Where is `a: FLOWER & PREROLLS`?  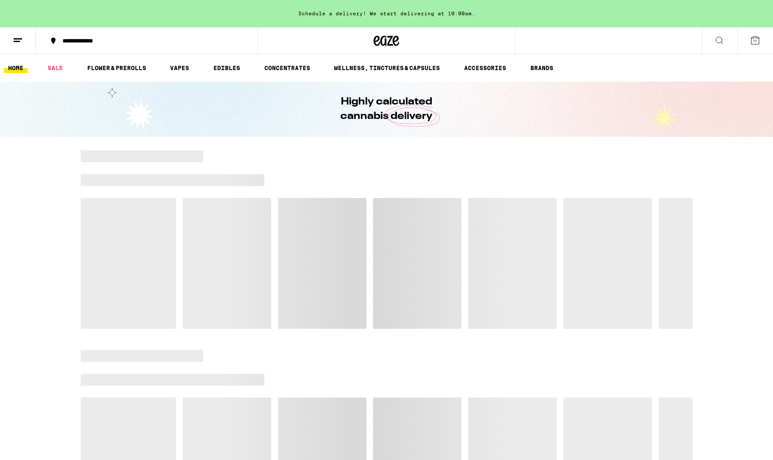
a: FLOWER & PREROLLS is located at coordinates (116, 68).